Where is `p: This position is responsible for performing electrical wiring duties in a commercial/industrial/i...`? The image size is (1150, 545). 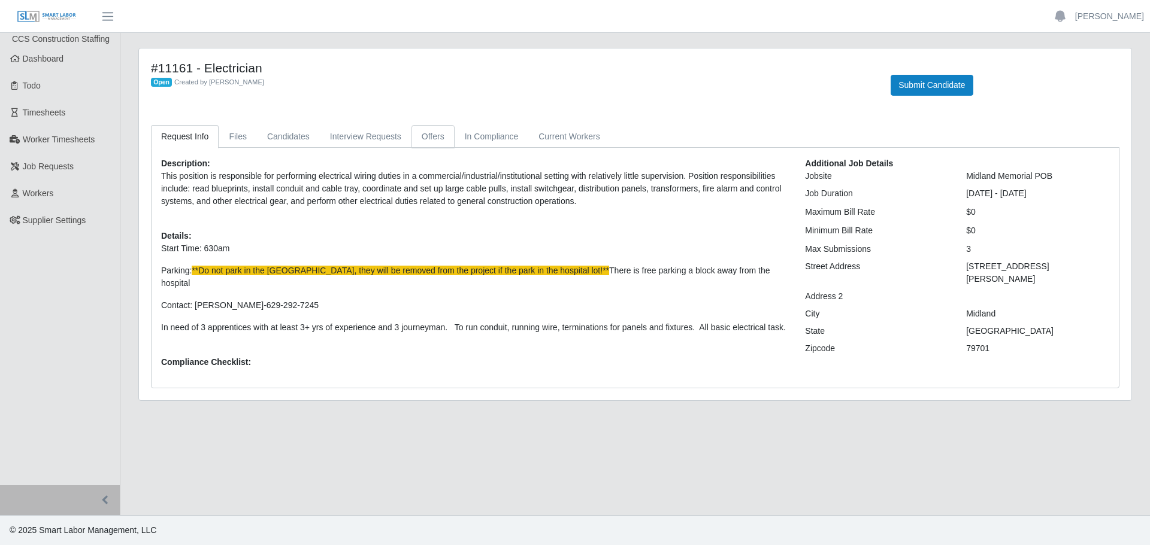 p: This position is responsible for performing electrical wiring duties in a commercial/industrial/i... is located at coordinates (474, 189).